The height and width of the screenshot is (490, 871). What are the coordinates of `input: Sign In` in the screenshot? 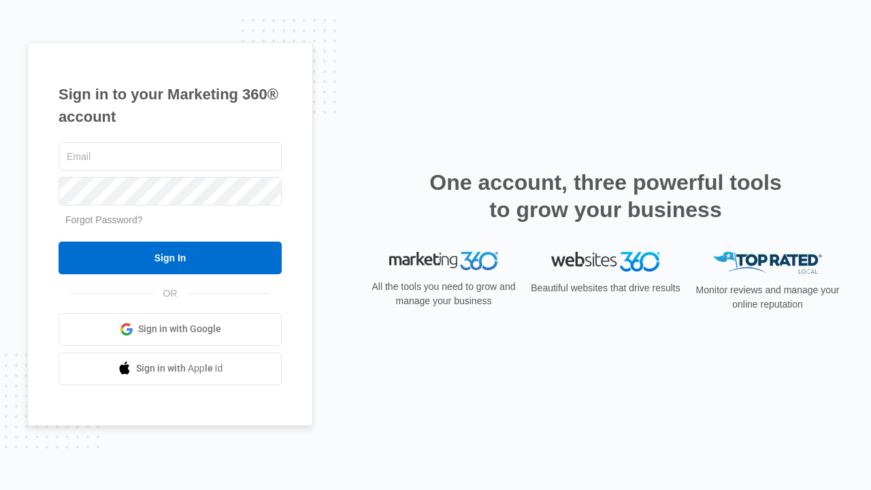 It's located at (170, 258).